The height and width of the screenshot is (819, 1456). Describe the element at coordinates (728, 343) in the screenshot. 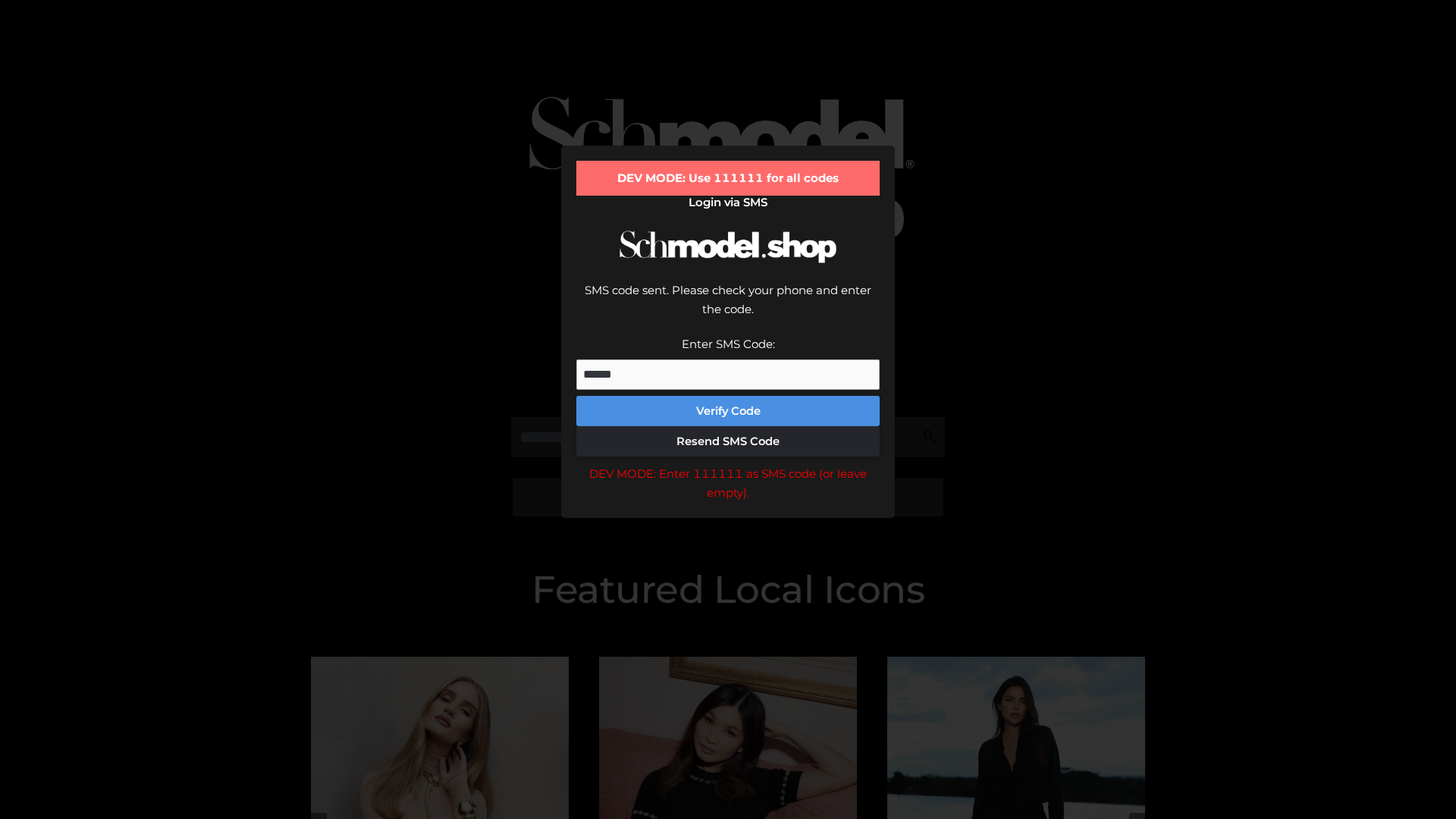

I see `label: Enter SMS Code:` at that location.